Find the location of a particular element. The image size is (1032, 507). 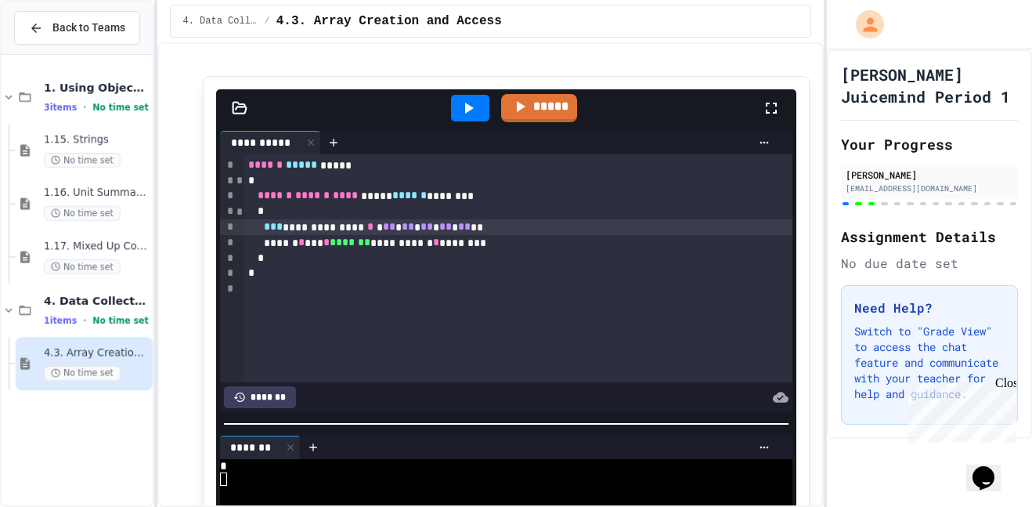

p: Switch to "Grade View" to access the chat feature and communicate with your teacher for help and ... is located at coordinates (930, 363).